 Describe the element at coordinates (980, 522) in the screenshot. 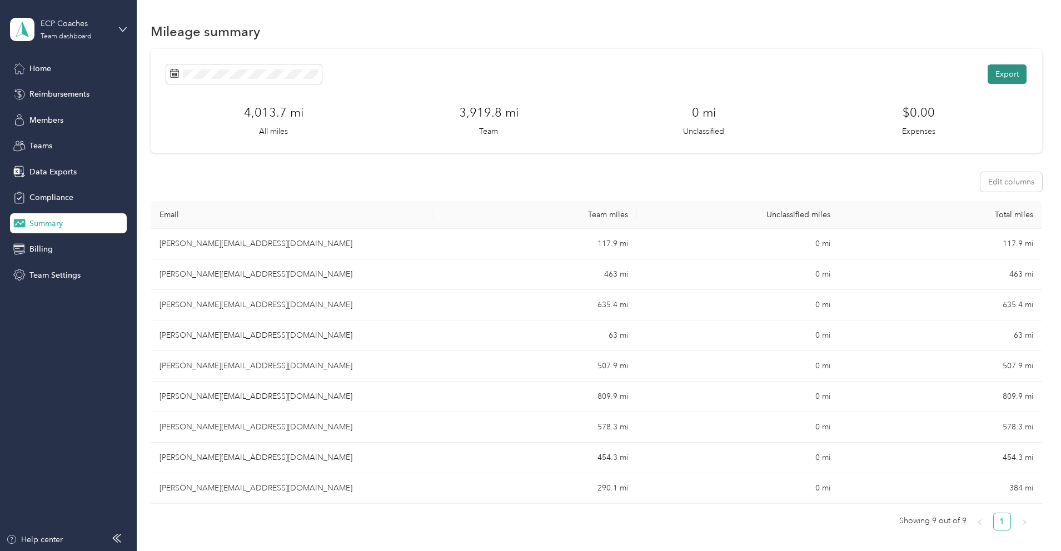

I see `li: Previous Page` at that location.